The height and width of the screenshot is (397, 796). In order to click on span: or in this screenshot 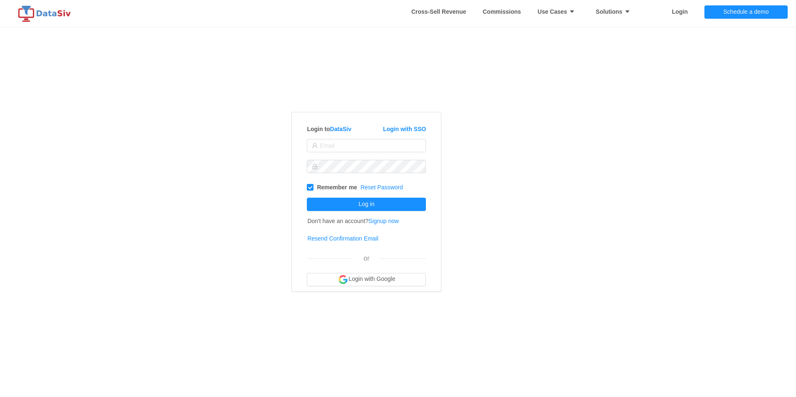, I will do `click(366, 258)`.